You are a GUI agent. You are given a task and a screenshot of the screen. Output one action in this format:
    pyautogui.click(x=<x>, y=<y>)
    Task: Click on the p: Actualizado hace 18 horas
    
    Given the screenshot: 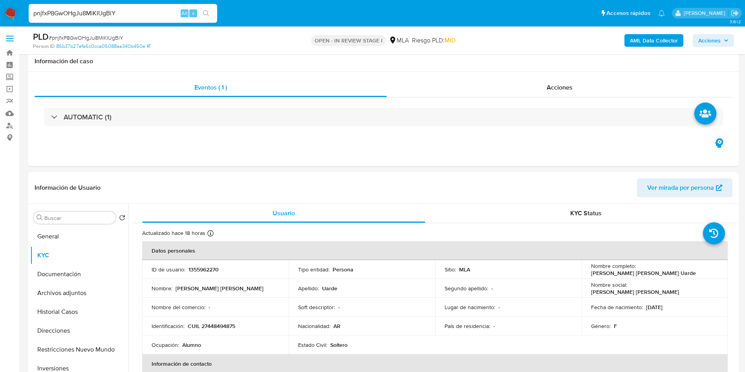 What is the action you would take?
    pyautogui.click(x=174, y=233)
    